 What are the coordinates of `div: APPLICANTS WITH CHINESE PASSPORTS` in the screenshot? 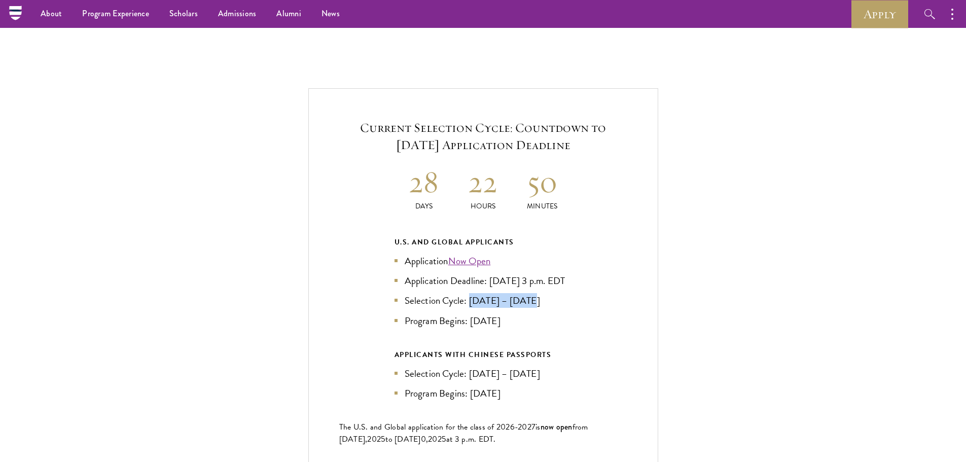 It's located at (483, 354).